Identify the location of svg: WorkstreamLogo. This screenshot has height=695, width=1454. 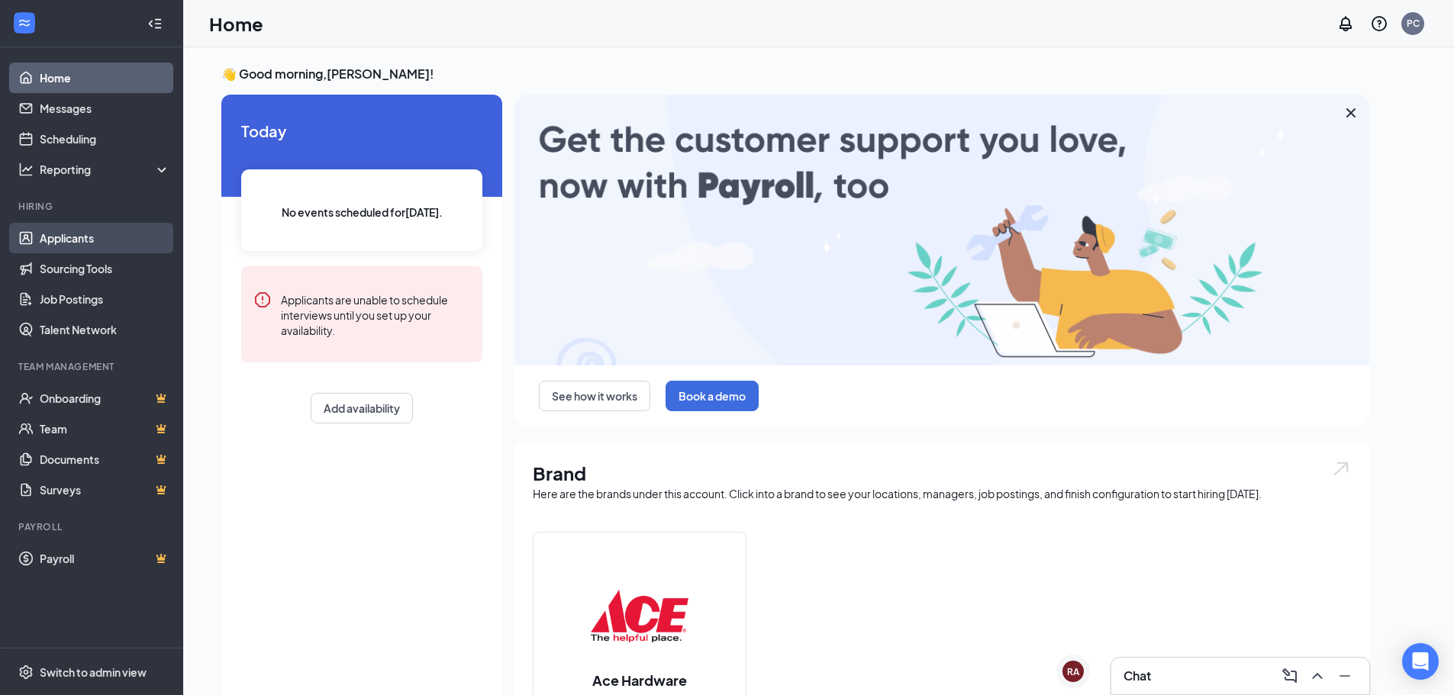
(24, 23).